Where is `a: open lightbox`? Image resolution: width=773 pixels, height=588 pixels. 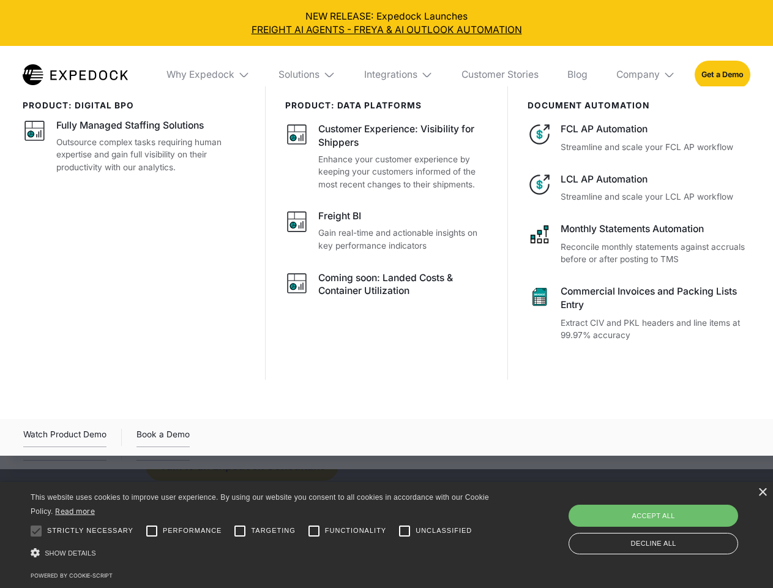 a: open lightbox is located at coordinates (65, 437).